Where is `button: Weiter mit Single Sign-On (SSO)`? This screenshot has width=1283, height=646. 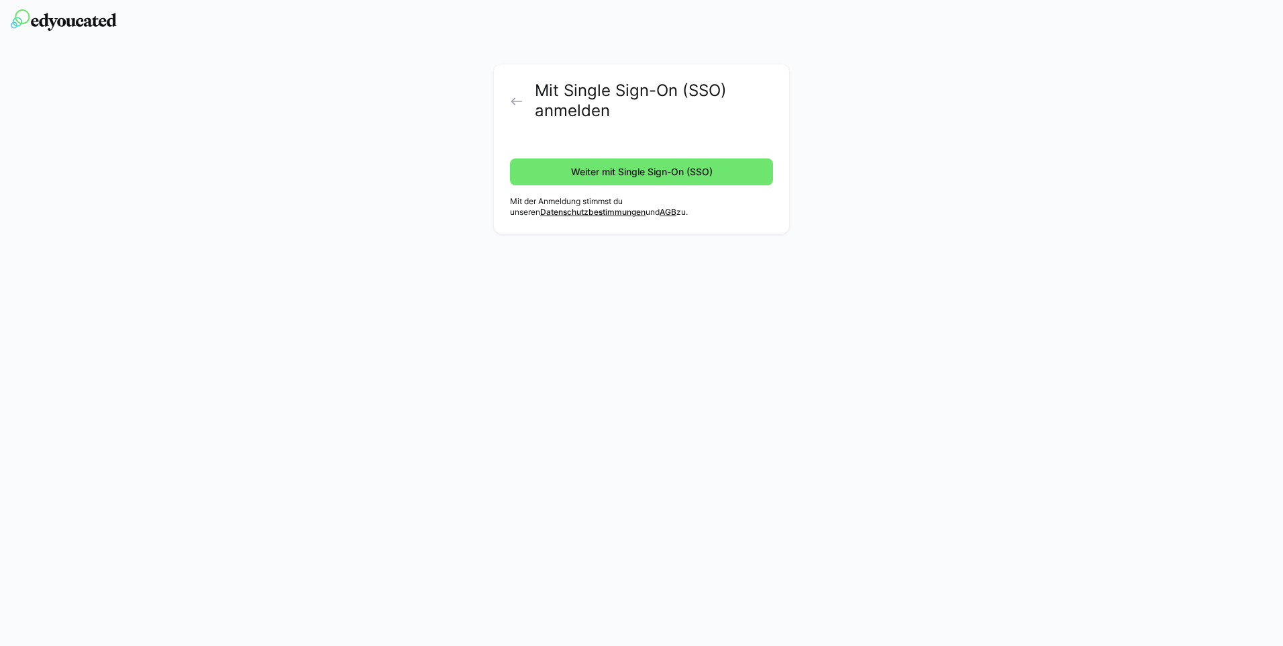 button: Weiter mit Single Sign-On (SSO) is located at coordinates (642, 172).